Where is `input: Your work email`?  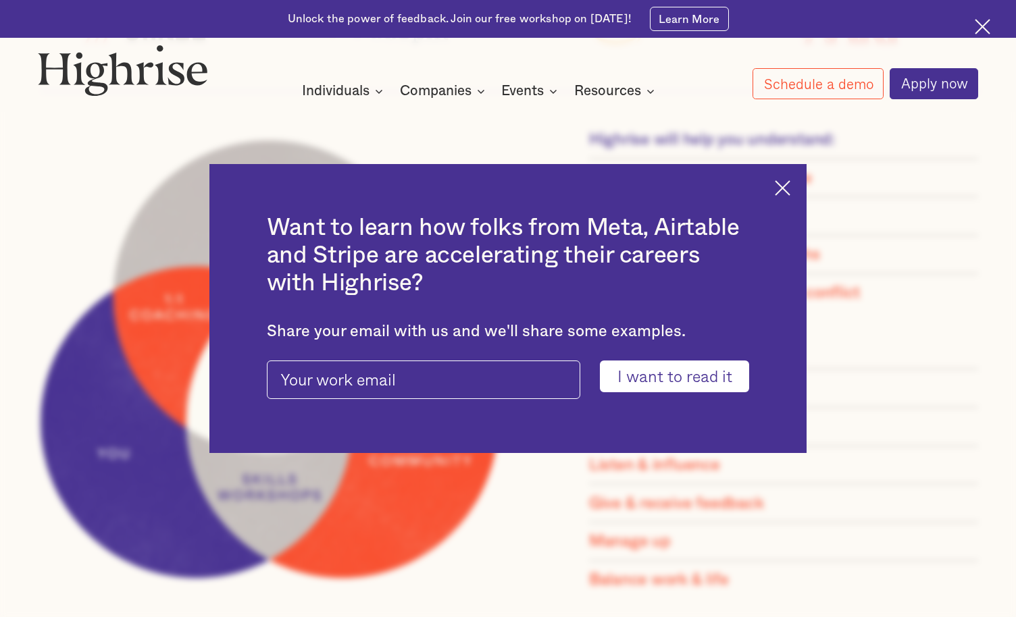
input: Your work email is located at coordinates (423, 380).